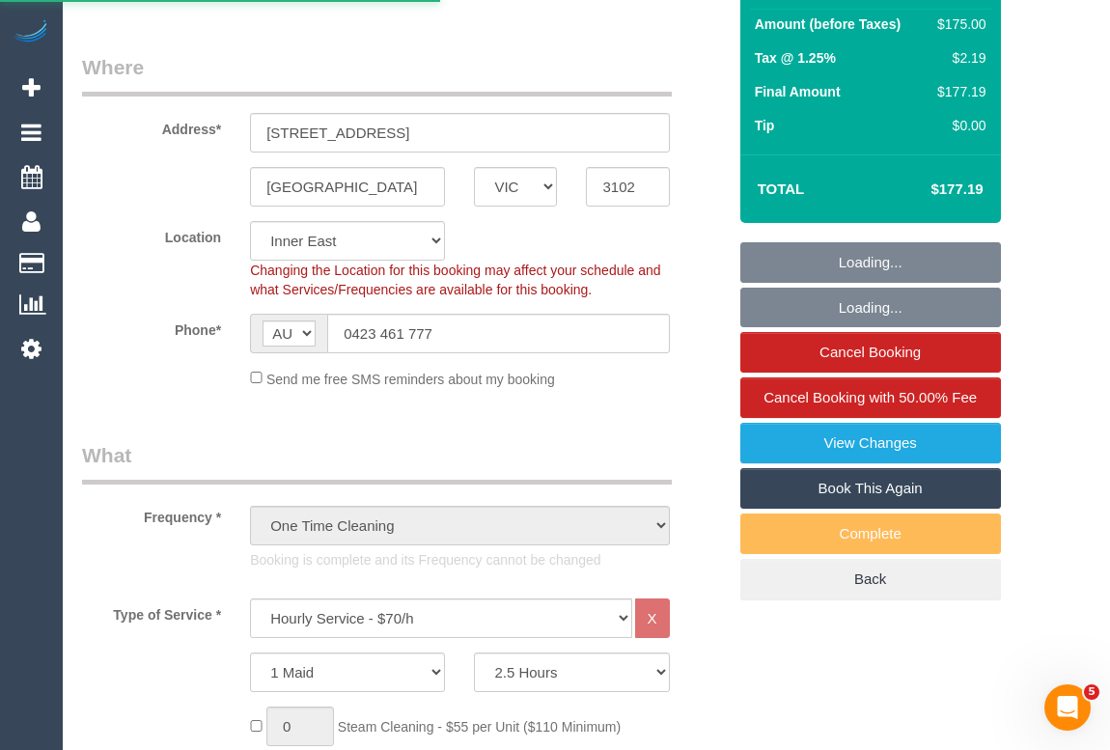  Describe the element at coordinates (958, 92) in the screenshot. I see `div: $177.19` at that location.